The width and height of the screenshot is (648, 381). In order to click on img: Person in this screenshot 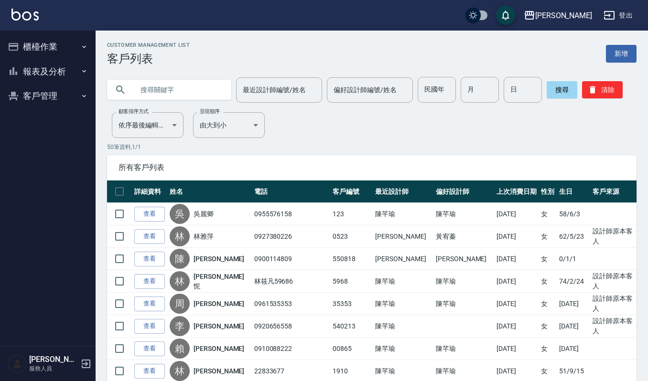, I will do `click(17, 364)`.